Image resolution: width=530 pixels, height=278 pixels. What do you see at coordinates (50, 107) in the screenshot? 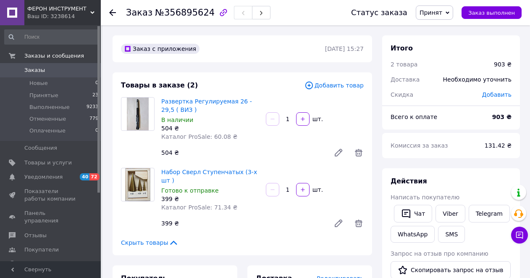
I see `span: Выполненные` at bounding box center [50, 107].